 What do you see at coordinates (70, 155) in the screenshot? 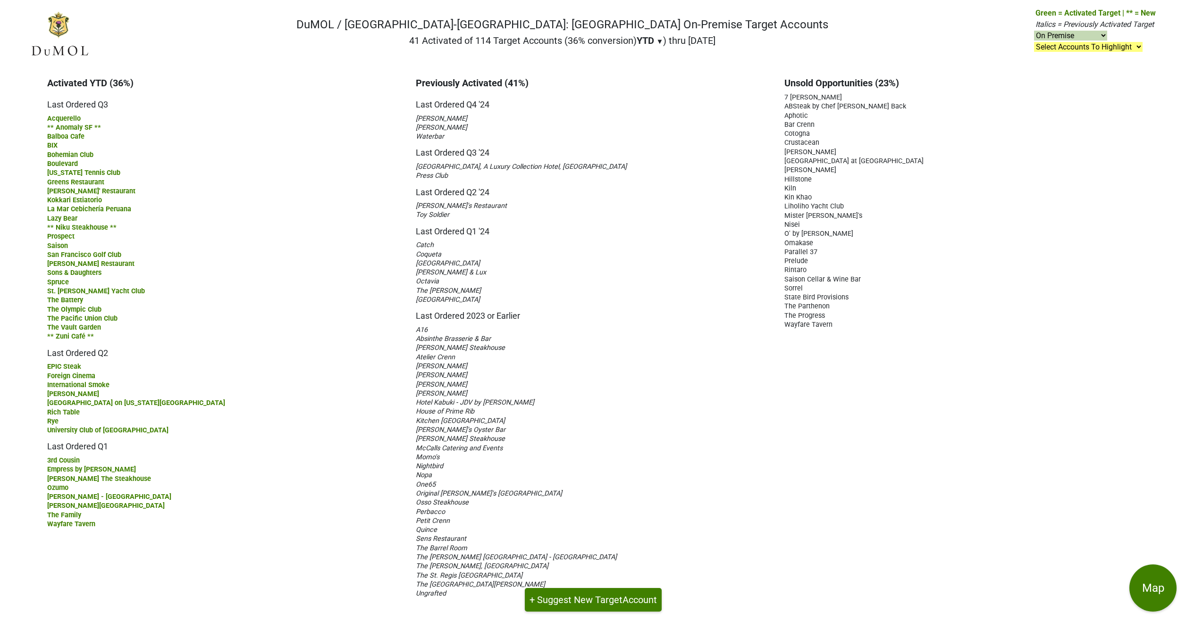
I see `span: Bohemian Club` at bounding box center [70, 155].